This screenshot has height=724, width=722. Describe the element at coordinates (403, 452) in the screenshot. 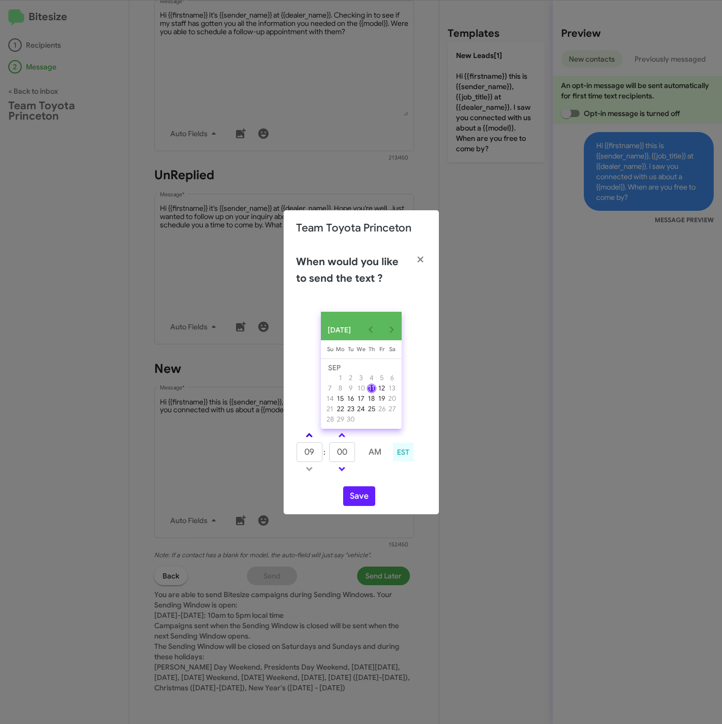

I see `div: EST` at that location.